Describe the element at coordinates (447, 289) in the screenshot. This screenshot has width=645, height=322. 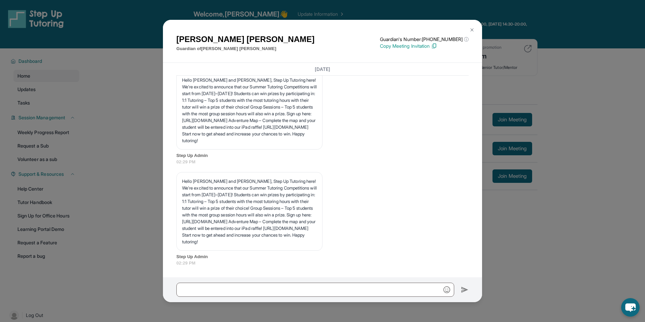
I see `img: Emoji` at that location.